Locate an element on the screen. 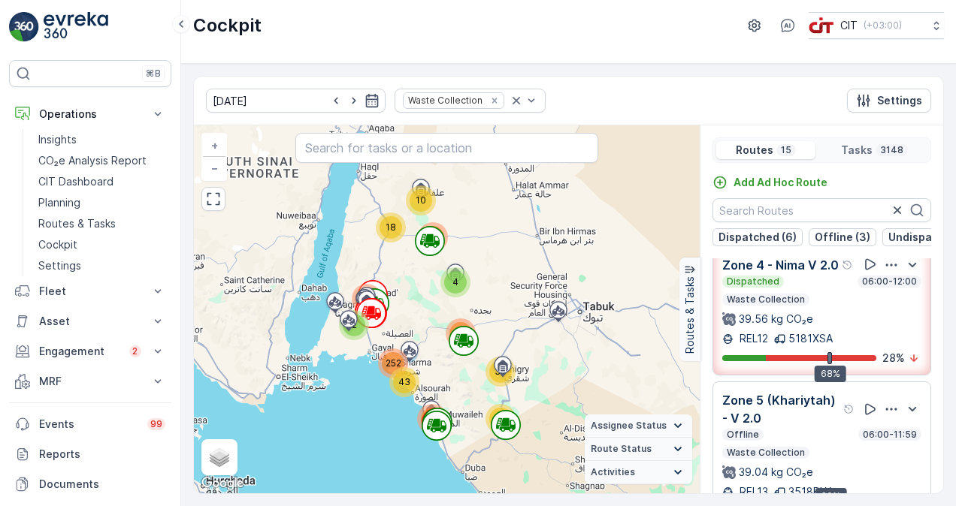  p: CIT is located at coordinates (848, 26).